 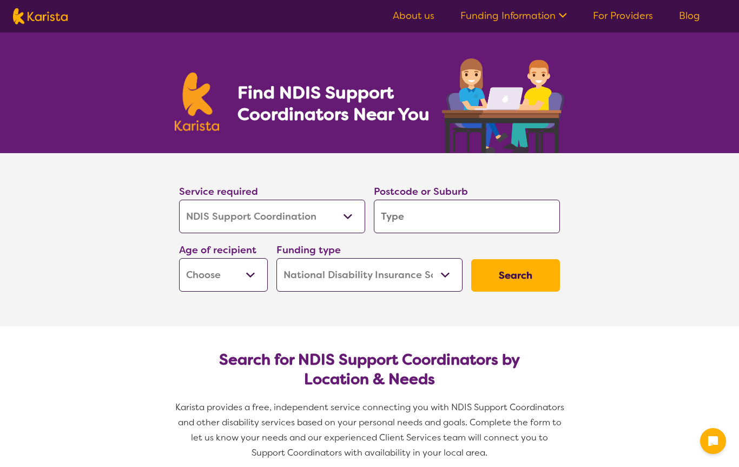 I want to click on label: Funding type, so click(x=308, y=250).